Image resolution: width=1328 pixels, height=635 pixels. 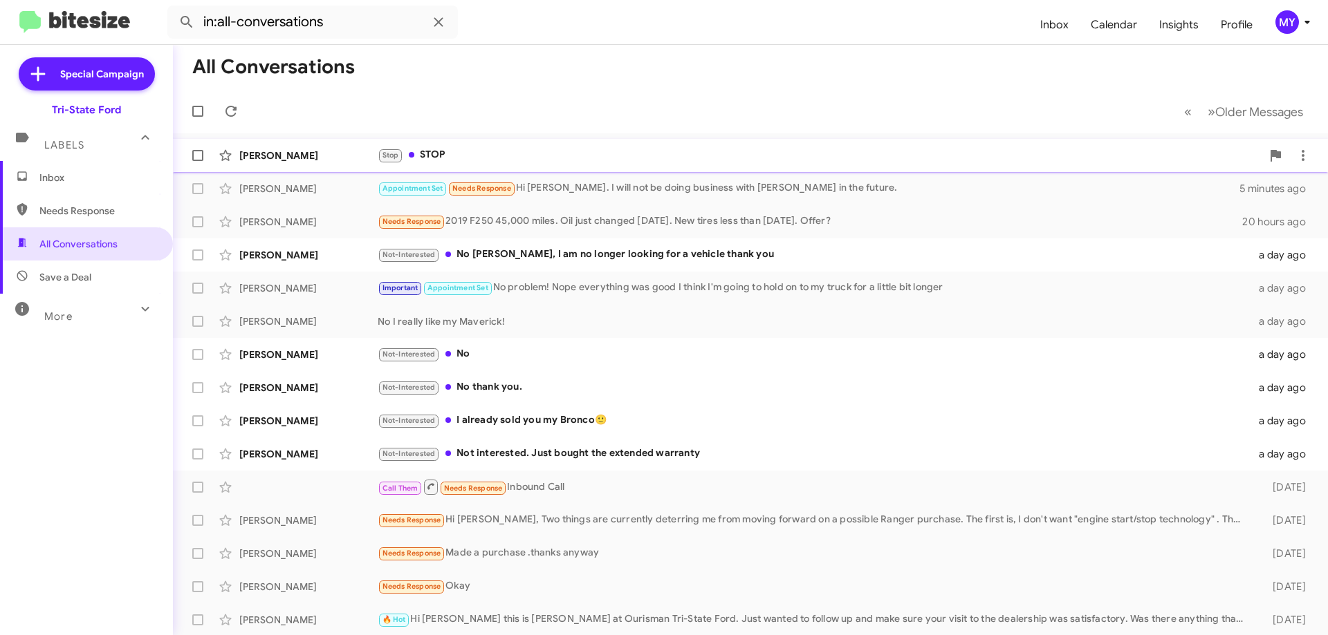 What do you see at coordinates (814, 420) in the screenshot?
I see `div: I already sold you my Bronco🙂` at bounding box center [814, 420].